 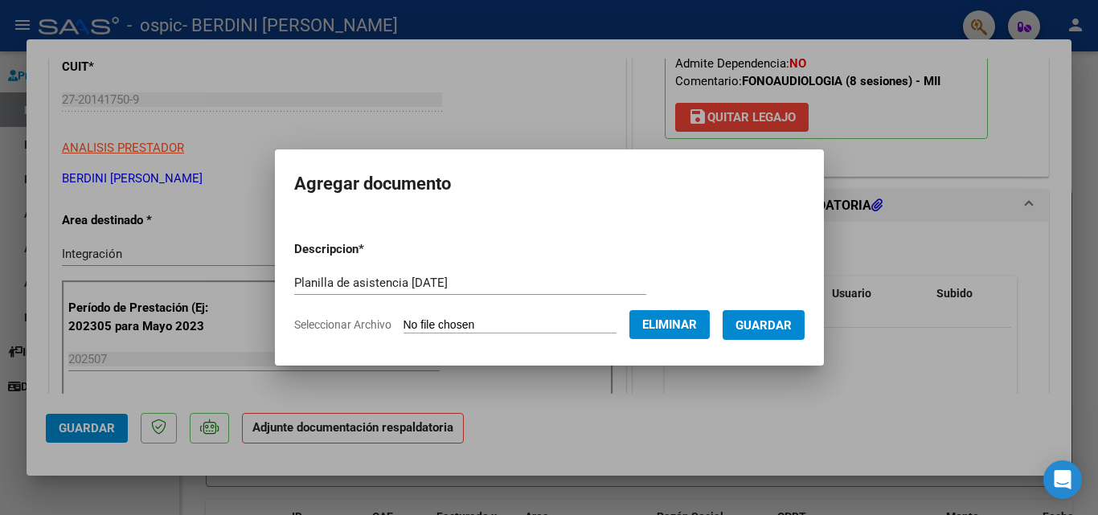 What do you see at coordinates (549, 184) in the screenshot?
I see `h2: Agregar documento` at bounding box center [549, 184].